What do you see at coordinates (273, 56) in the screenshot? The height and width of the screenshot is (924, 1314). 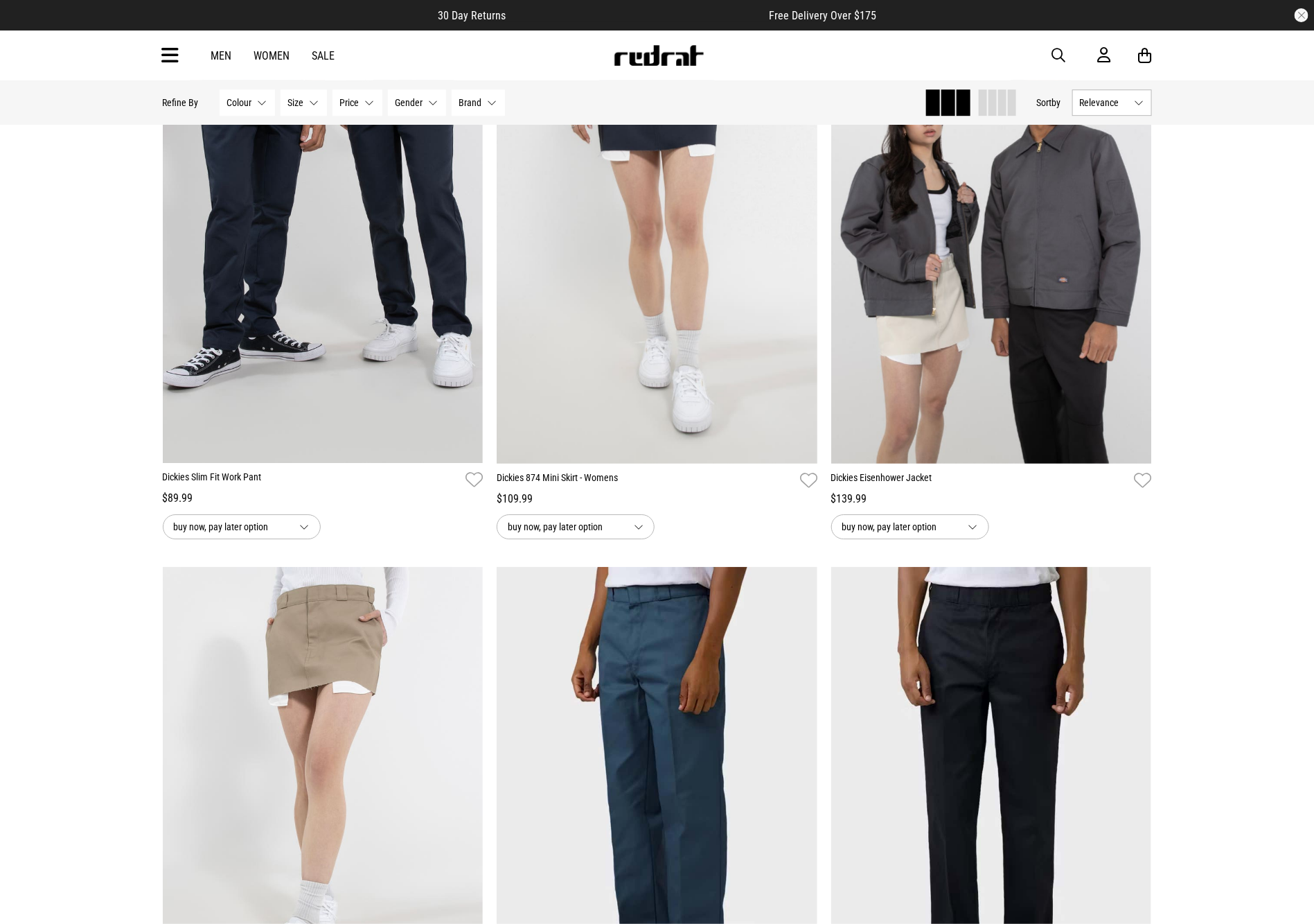 I see `a: Women` at bounding box center [273, 56].